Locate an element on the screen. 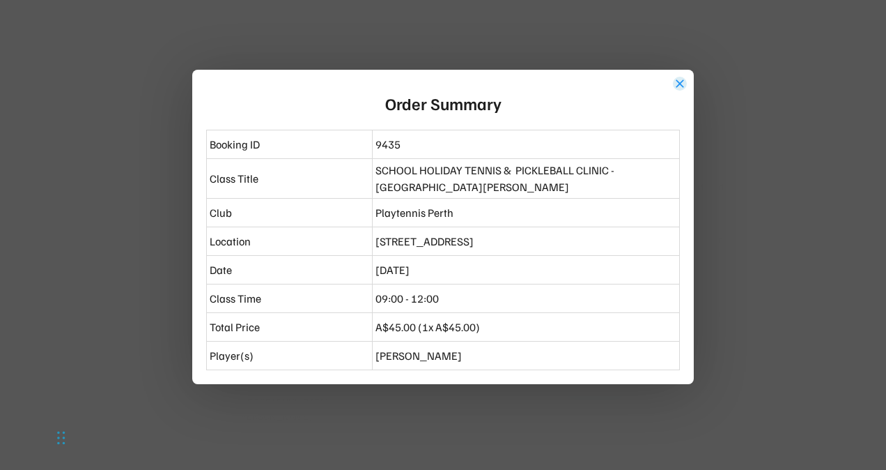  div: A$45.00 (1x A$45.00) is located at coordinates (526, 327).